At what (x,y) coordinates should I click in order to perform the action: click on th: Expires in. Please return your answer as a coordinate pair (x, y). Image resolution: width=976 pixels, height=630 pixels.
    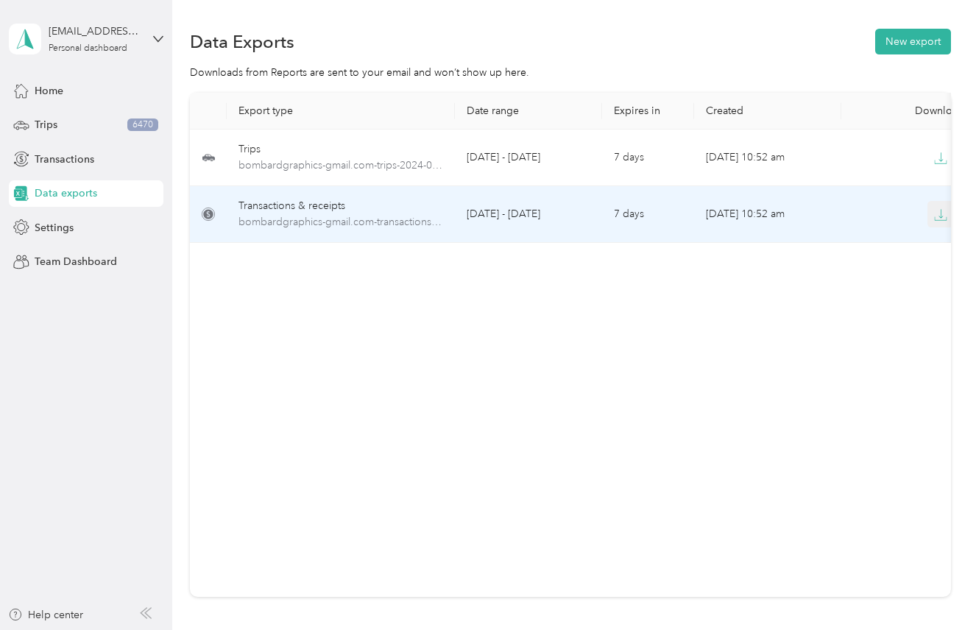
    Looking at the image, I should click on (648, 111).